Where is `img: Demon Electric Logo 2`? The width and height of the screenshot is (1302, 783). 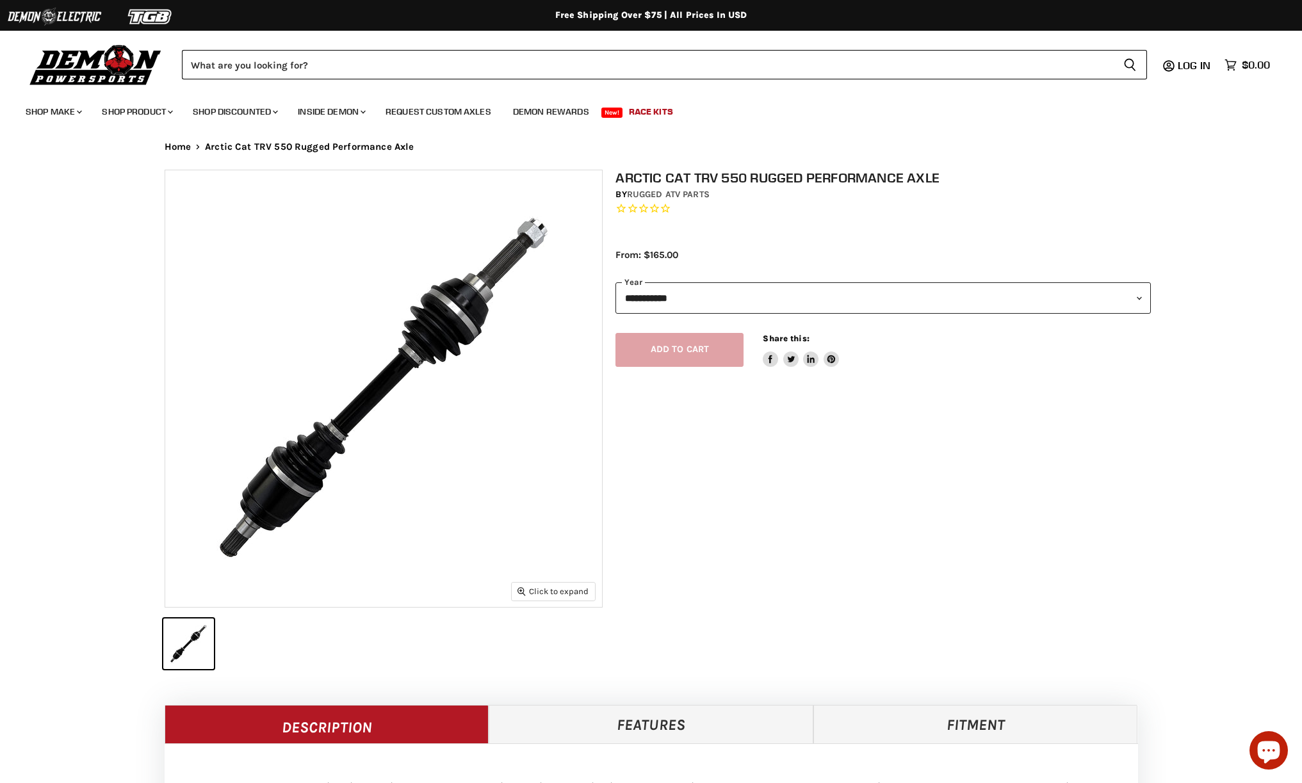
img: Demon Electric Logo 2 is located at coordinates (54, 17).